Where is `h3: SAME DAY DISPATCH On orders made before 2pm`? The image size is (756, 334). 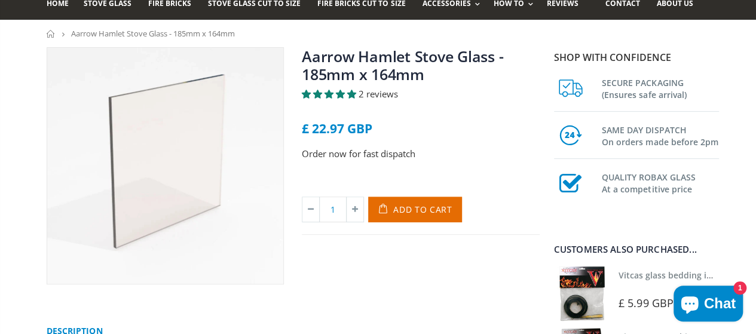
h3: SAME DAY DISPATCH On orders made before 2pm is located at coordinates (661, 135).